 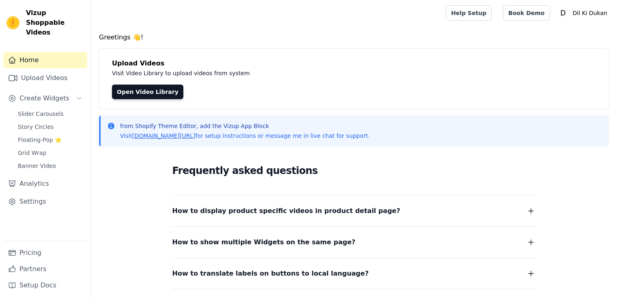 What do you see at coordinates (45, 183) in the screenshot?
I see `a: Analytics` at bounding box center [45, 183].